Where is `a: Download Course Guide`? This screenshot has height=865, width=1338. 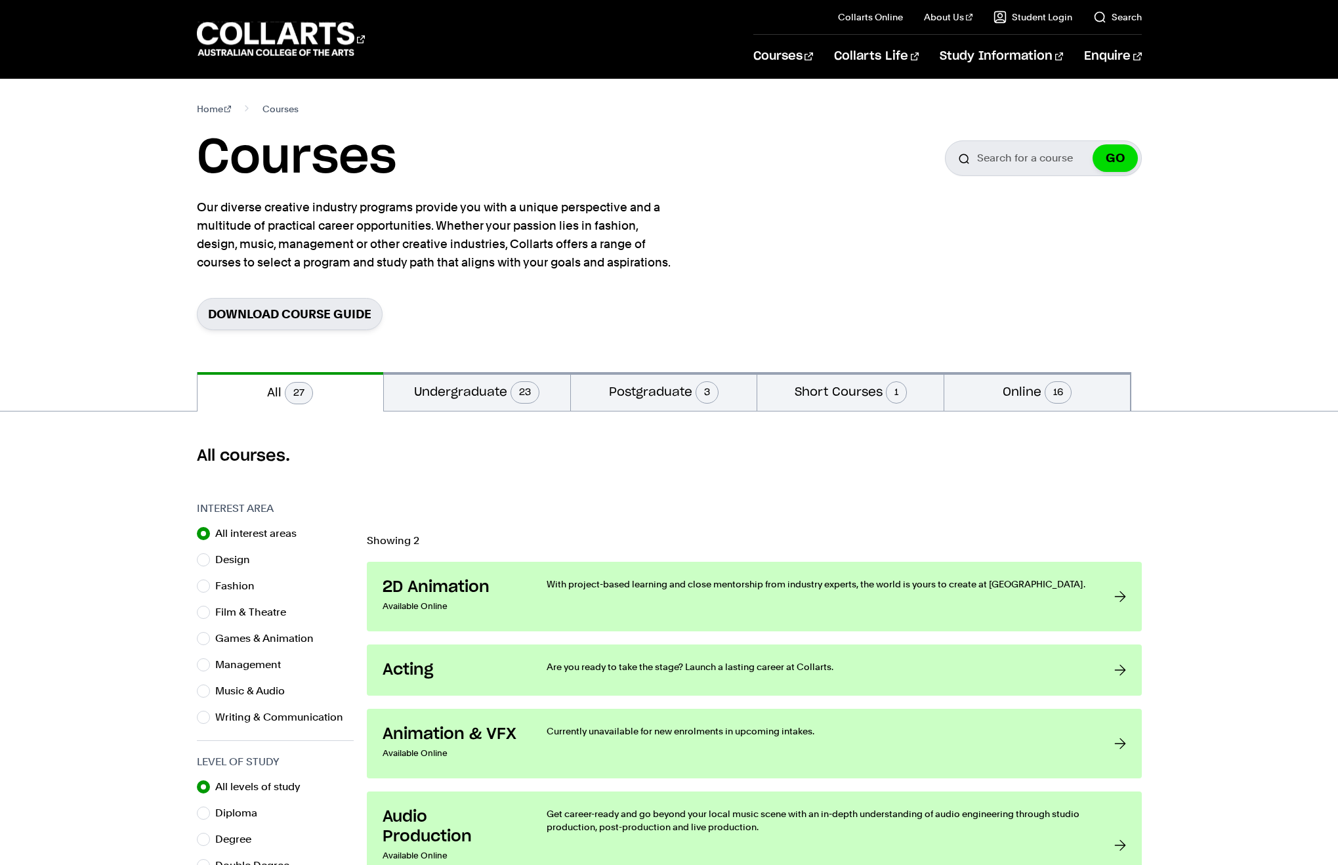
a: Download Course Guide is located at coordinates (289, 314).